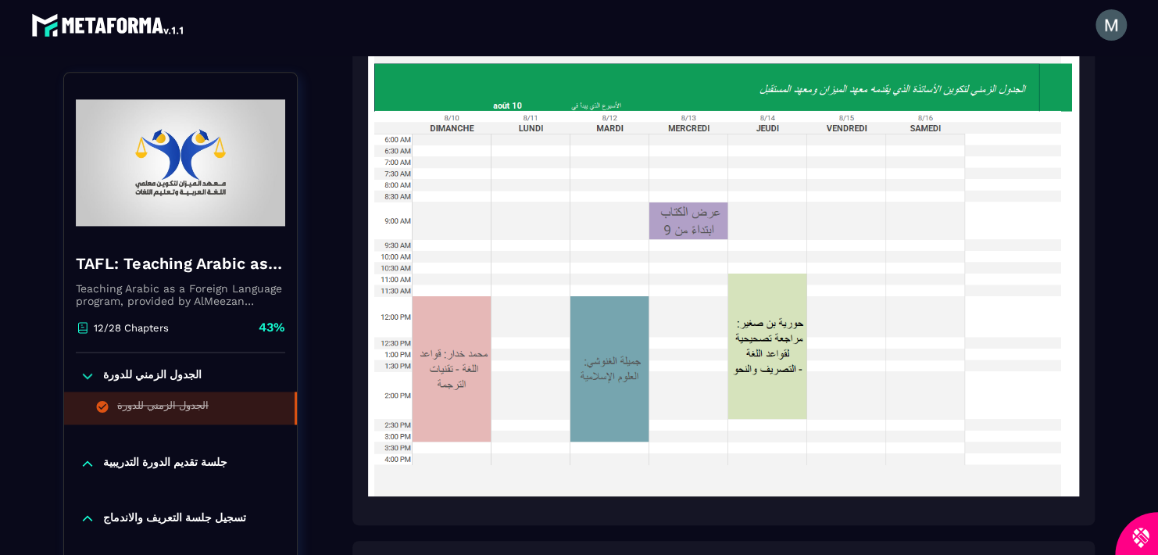 This screenshot has height=555, width=1158. What do you see at coordinates (272, 327) in the screenshot?
I see `p: 43%` at bounding box center [272, 327].